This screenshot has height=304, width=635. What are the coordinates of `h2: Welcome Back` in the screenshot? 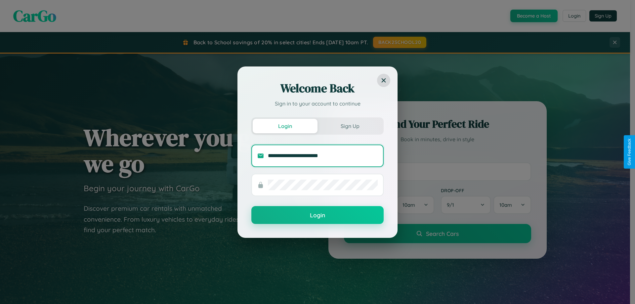 It's located at (317, 88).